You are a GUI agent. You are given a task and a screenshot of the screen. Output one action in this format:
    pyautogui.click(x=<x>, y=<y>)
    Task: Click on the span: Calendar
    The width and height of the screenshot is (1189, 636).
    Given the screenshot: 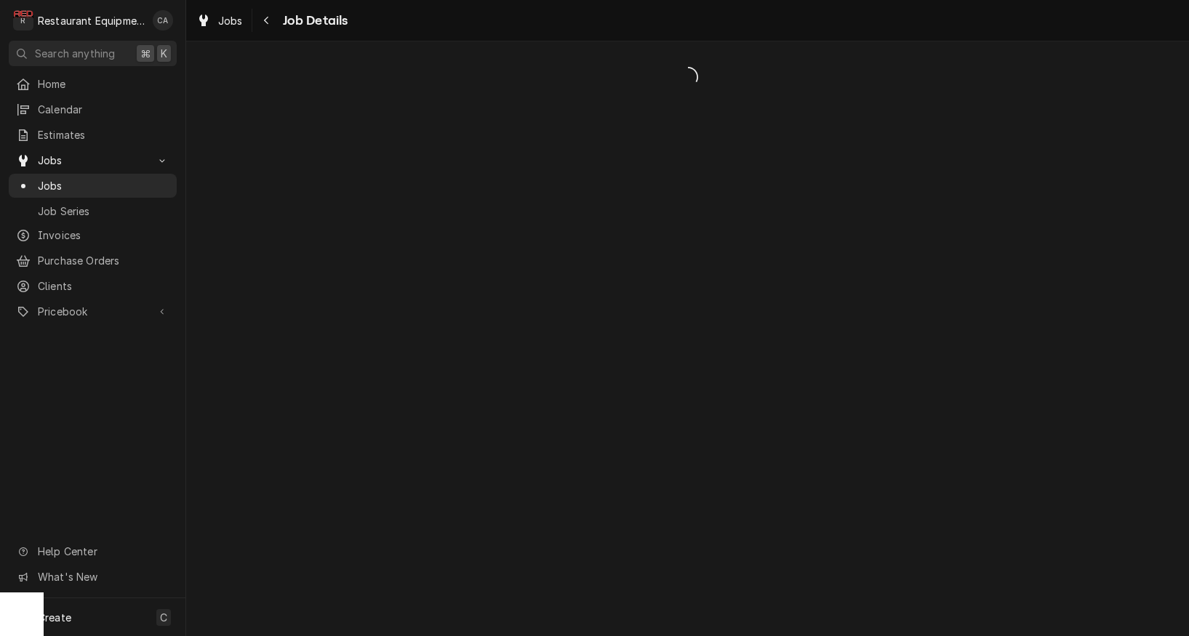 What is the action you would take?
    pyautogui.click(x=103, y=109)
    